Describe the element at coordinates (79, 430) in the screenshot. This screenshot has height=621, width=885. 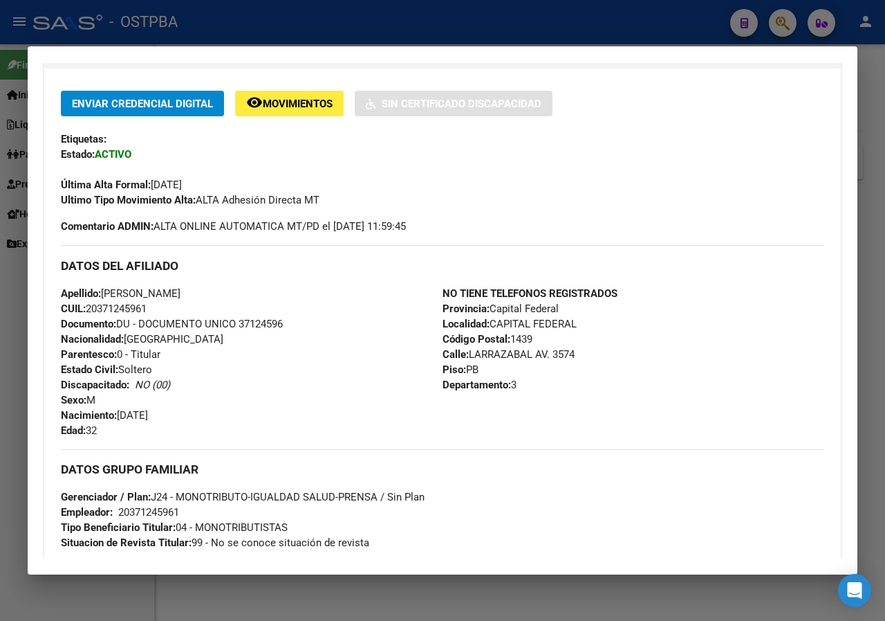
I see `span: 32` at that location.